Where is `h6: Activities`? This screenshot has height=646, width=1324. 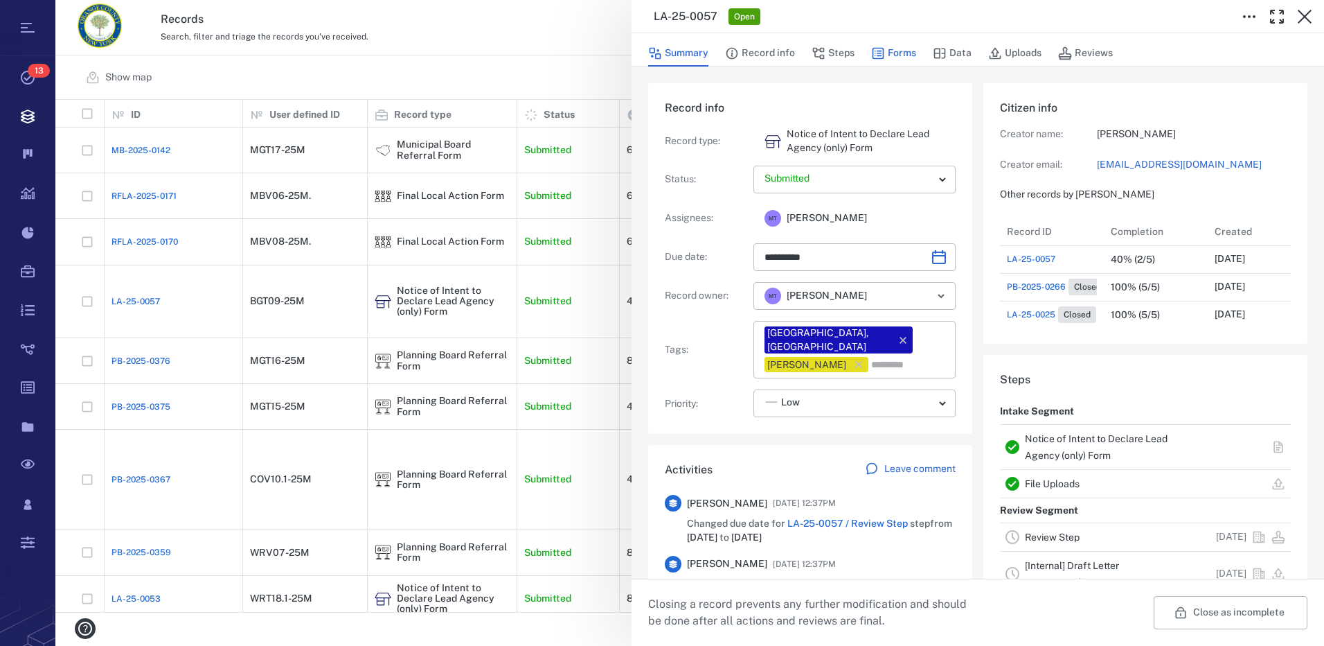
h6: Activities is located at coordinates (688, 470).